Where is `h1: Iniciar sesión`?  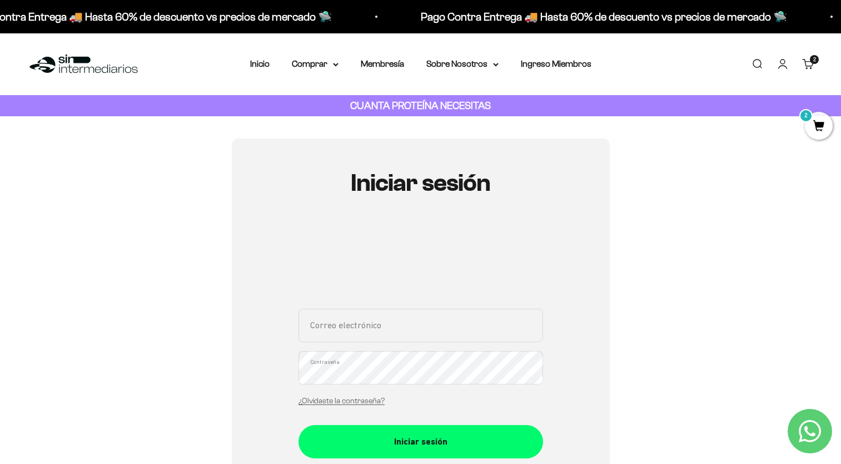
h1: Iniciar sesión is located at coordinates (421, 183).